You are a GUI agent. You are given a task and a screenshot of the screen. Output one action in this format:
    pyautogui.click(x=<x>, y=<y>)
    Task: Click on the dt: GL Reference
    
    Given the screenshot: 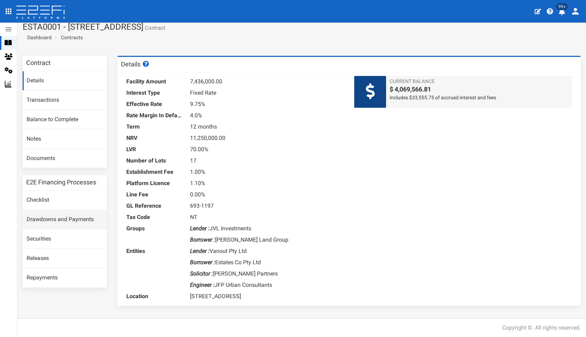 What is the action you would take?
    pyautogui.click(x=155, y=206)
    